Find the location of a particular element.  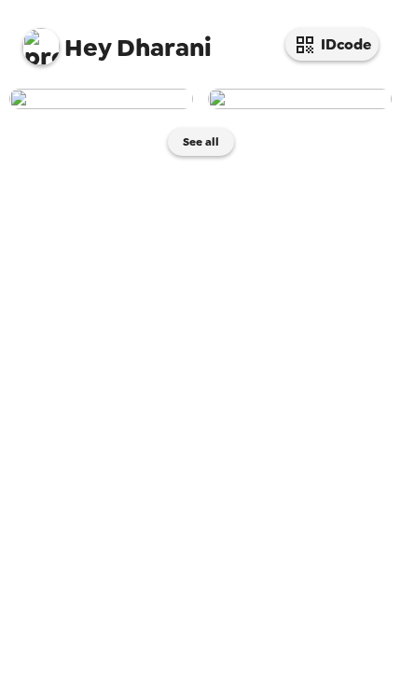

img: user-275735 is located at coordinates (300, 99).